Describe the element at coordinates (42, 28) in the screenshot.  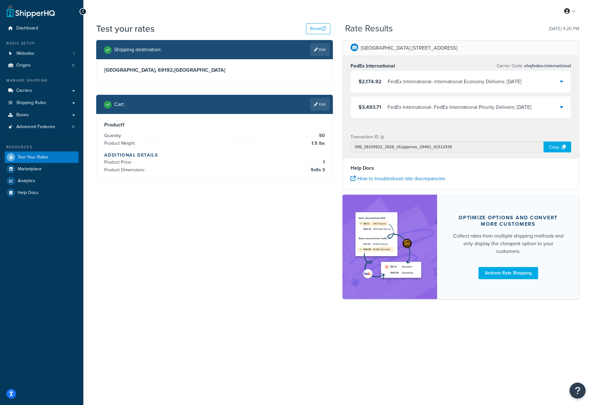
I see `a: Dashboard` at that location.